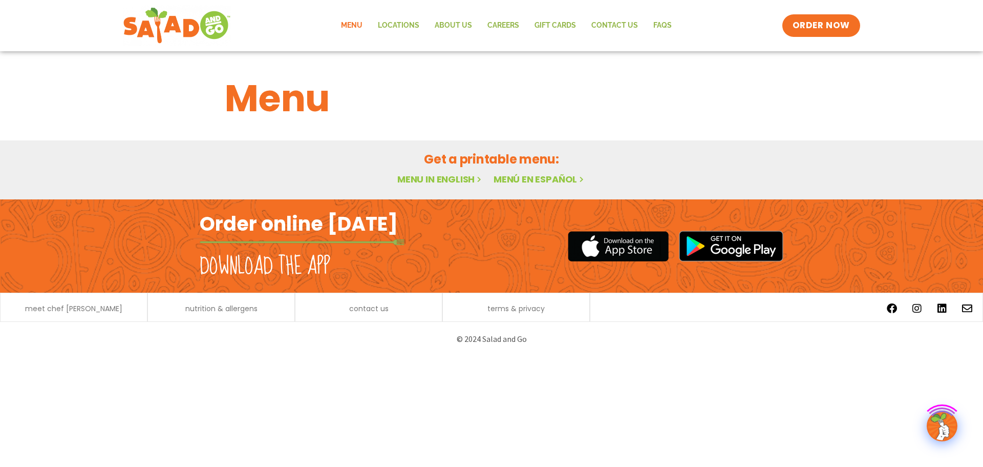 The width and height of the screenshot is (983, 467). I want to click on span: terms & privacy, so click(516, 308).